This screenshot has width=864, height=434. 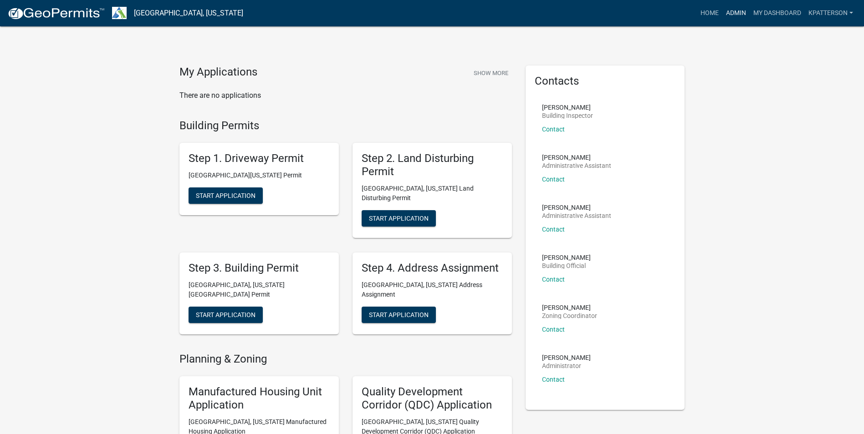 What do you see at coordinates (567, 116) in the screenshot?
I see `p: Building Inspector` at bounding box center [567, 116].